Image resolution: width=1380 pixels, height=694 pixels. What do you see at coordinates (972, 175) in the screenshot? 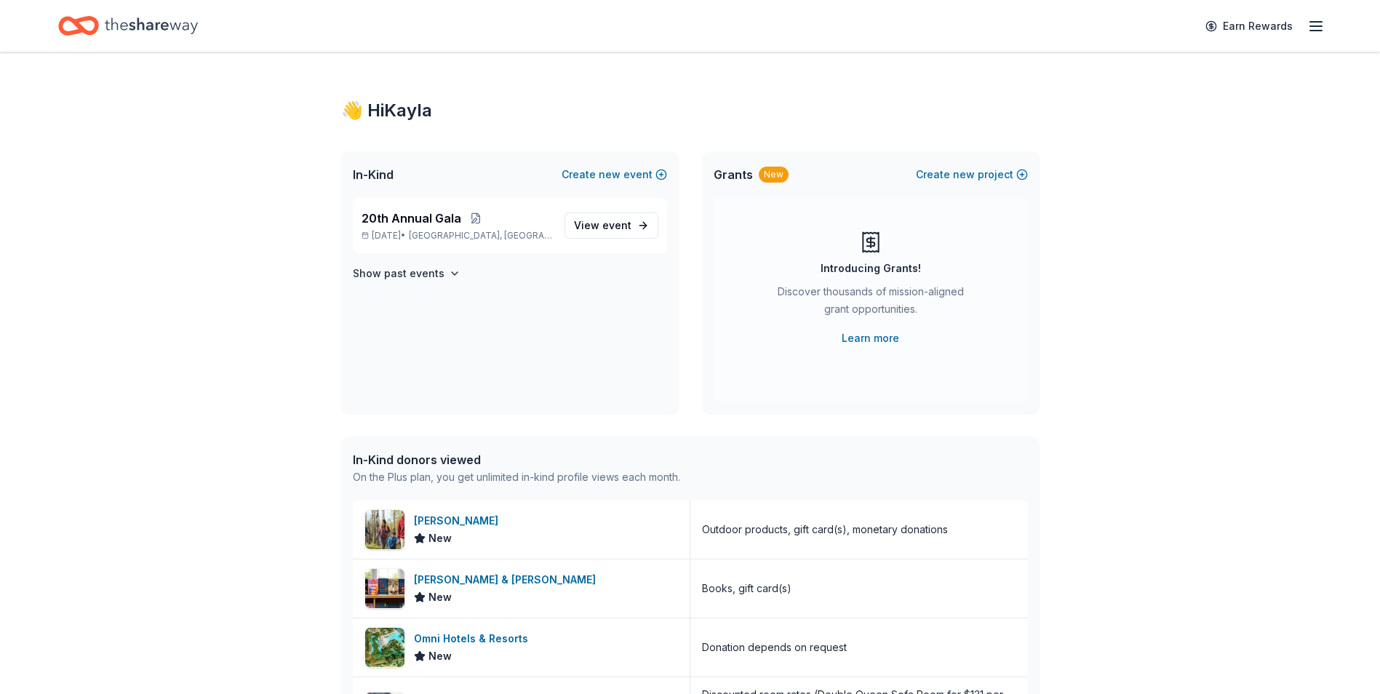
I see `button: Createnewproject` at bounding box center [972, 175].